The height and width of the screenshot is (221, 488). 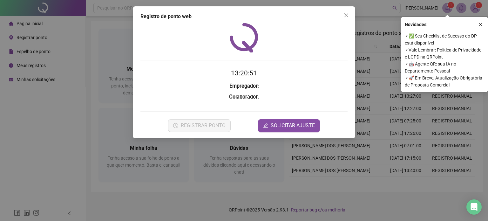 What do you see at coordinates (243, 86) in the screenshot?
I see `strong: Empregador` at bounding box center [243, 86].